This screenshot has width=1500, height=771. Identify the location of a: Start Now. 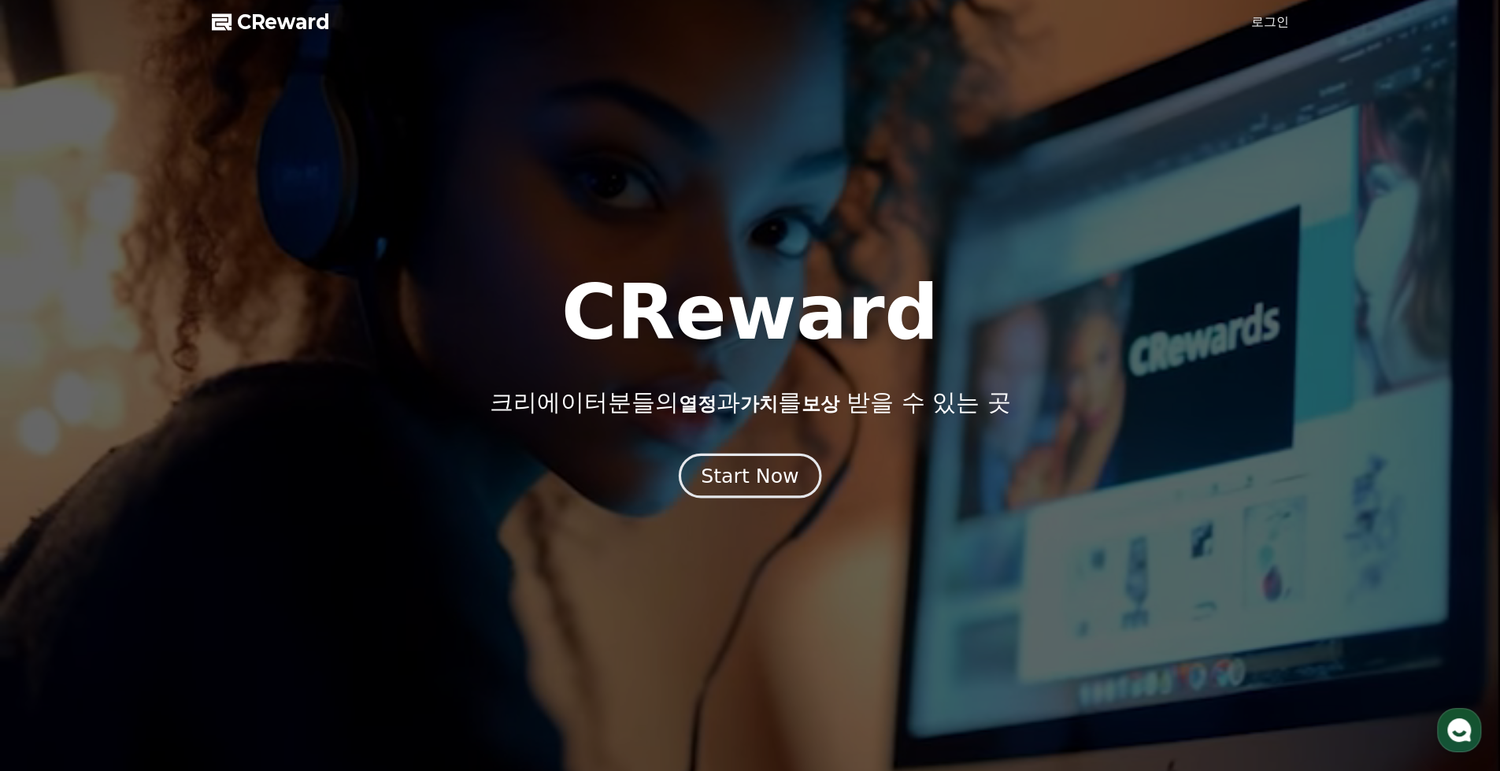
(749, 477).